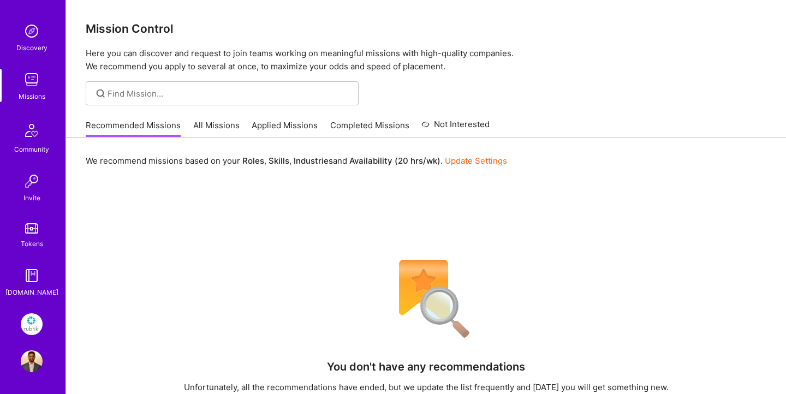  I want to click on img: guide book, so click(32, 276).